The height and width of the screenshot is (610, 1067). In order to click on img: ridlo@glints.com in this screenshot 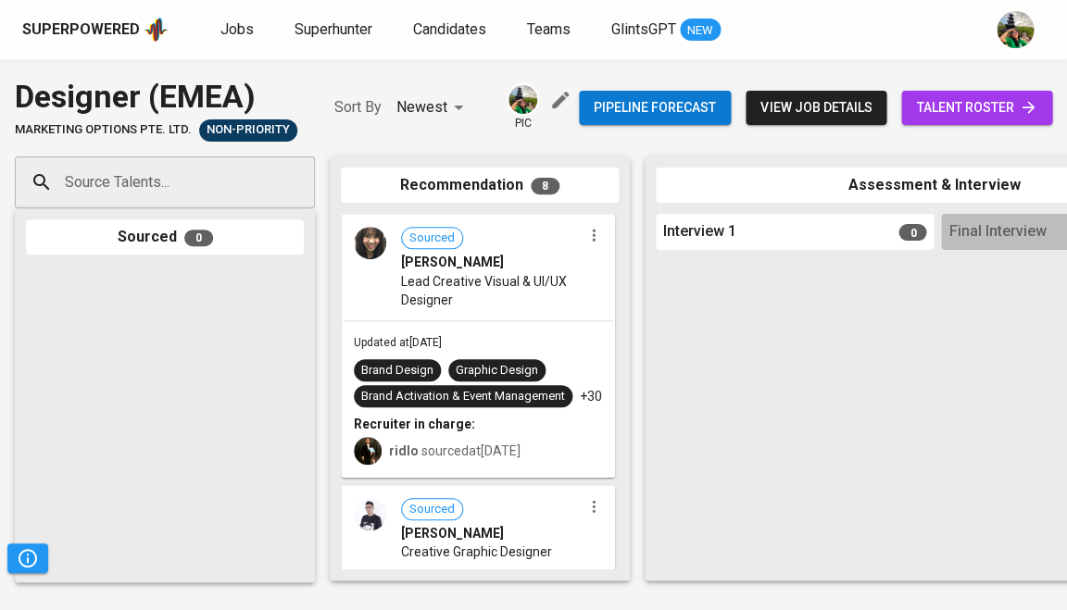, I will do `click(368, 451)`.